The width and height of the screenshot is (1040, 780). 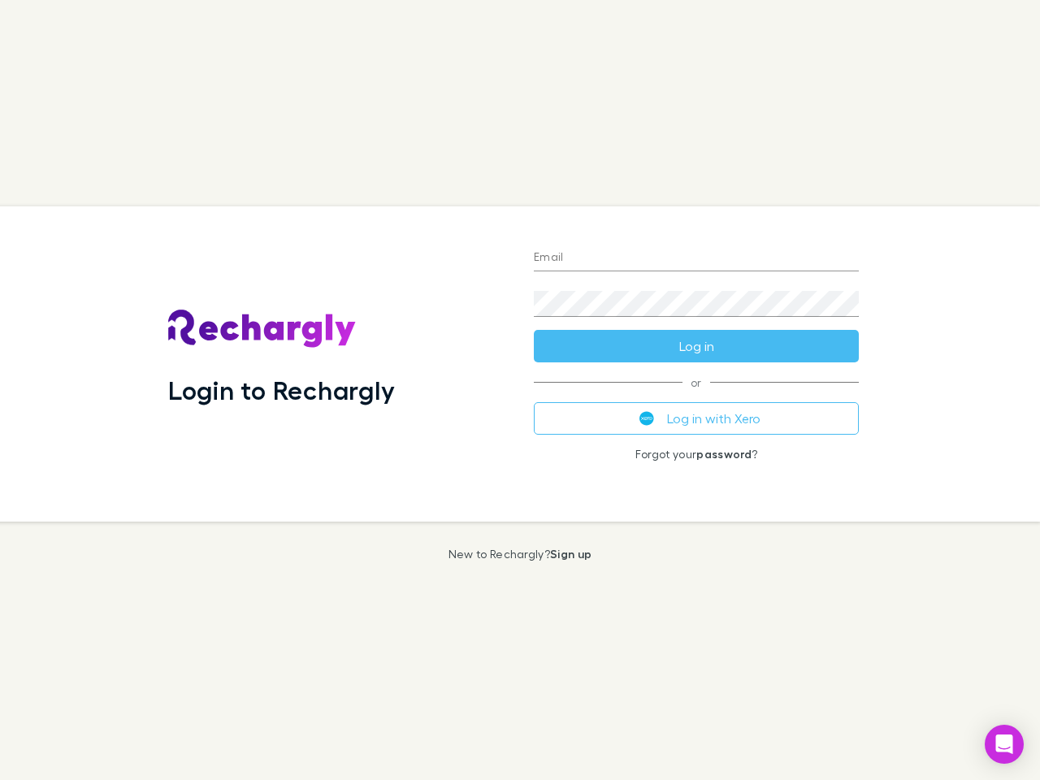 What do you see at coordinates (696, 346) in the screenshot?
I see `button: Log in` at bounding box center [696, 346].